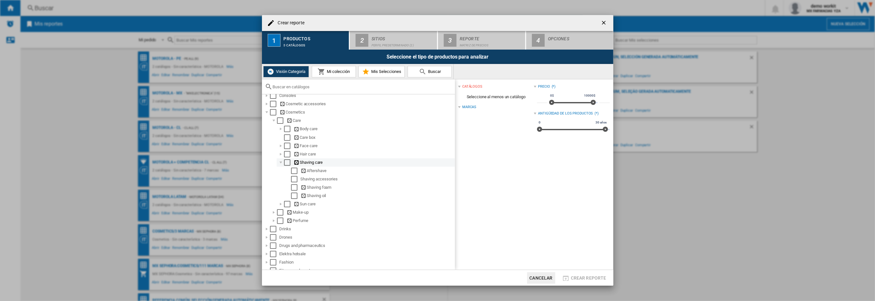  Describe the element at coordinates (438, 150) in the screenshot. I see `md-dialog: Crear reporte ...` at that location.